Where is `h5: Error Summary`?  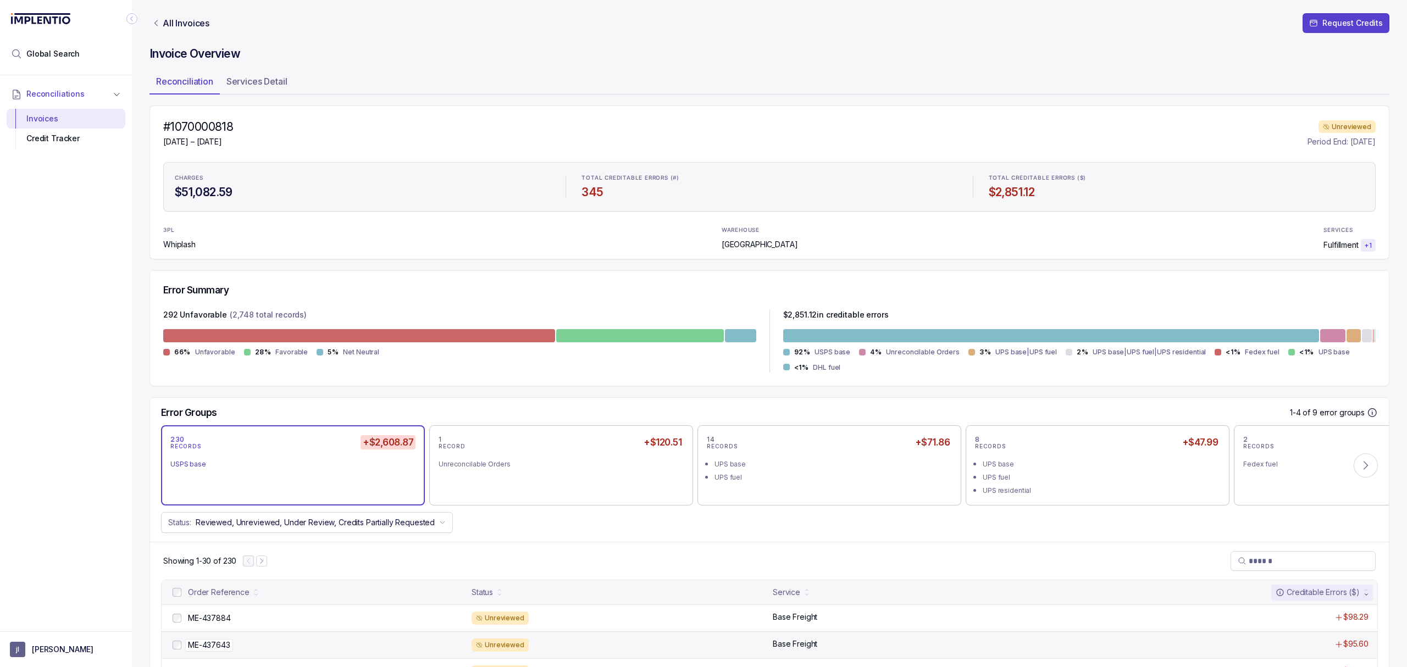 h5: Error Summary is located at coordinates (196, 290).